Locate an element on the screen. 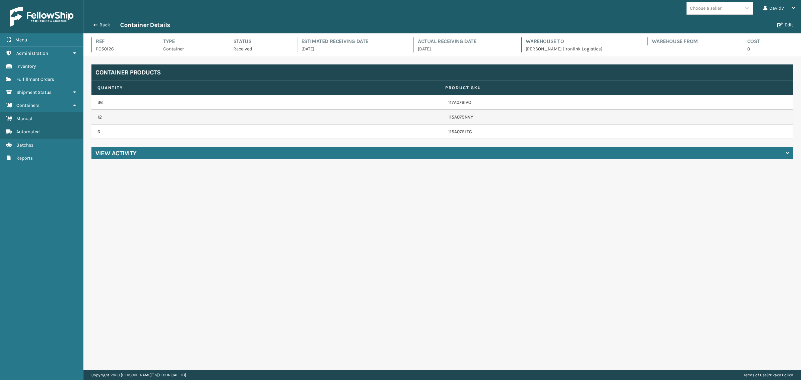 Image resolution: width=801 pixels, height=380 pixels. h4: Container Products is located at coordinates (442, 72).